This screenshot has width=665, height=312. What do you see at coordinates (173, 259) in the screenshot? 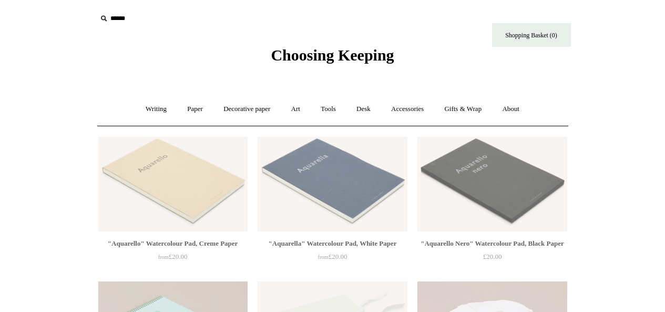
I see `a: "Aquarello" Watercolour Pad, Creme Paper from£20.00` at bounding box center [173, 259].